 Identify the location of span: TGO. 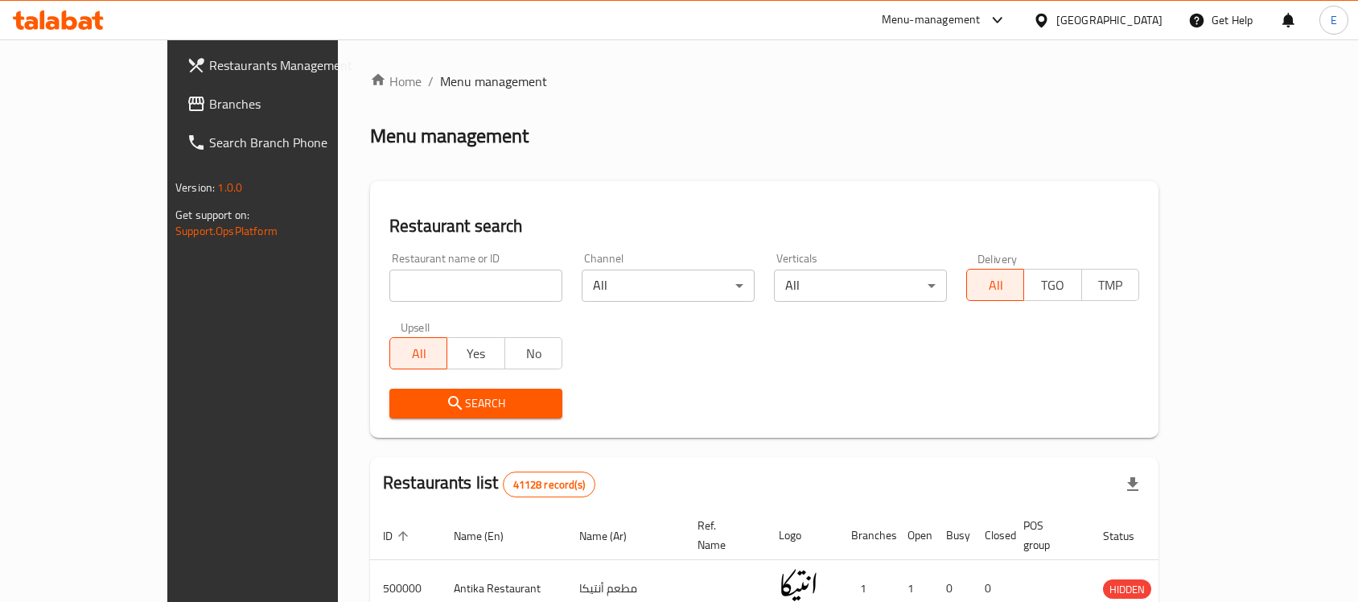
(1052, 285).